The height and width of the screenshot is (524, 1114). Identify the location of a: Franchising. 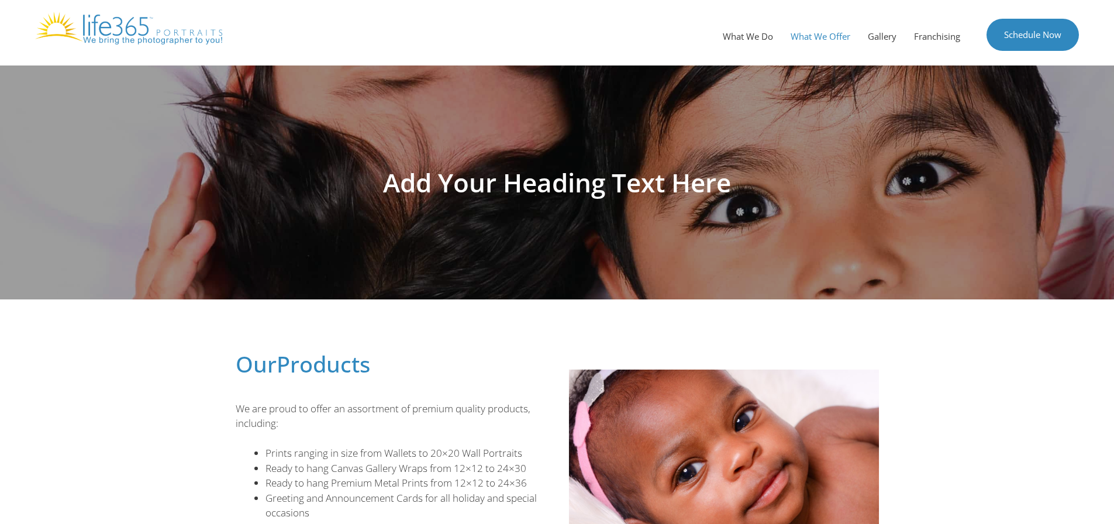
(937, 36).